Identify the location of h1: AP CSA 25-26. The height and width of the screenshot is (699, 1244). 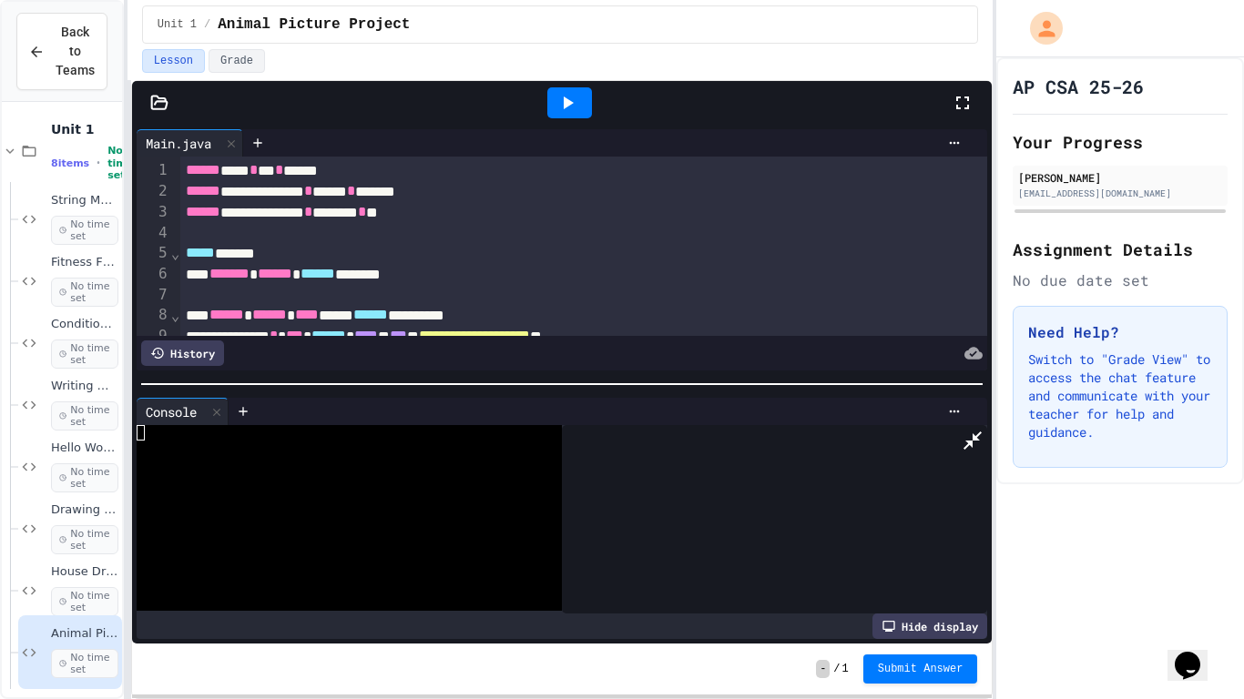
(1078, 87).